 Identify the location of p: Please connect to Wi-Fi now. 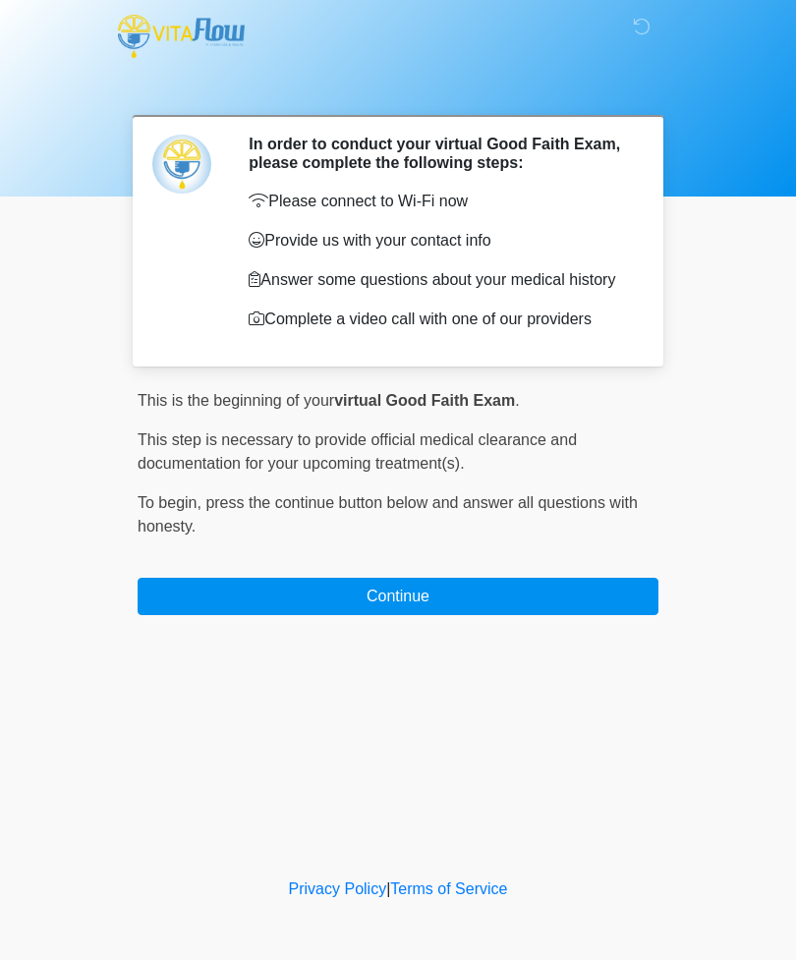
(438, 201).